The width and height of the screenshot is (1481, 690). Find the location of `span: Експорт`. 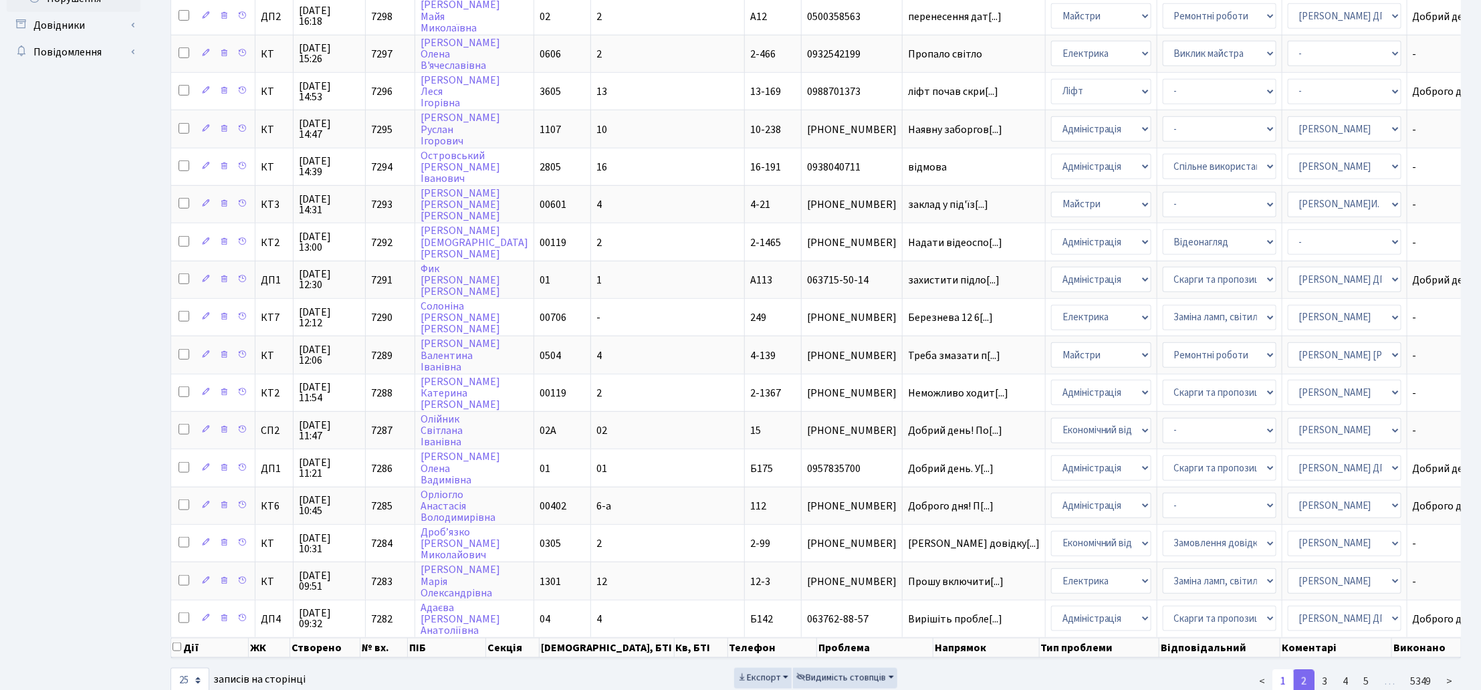

span: Експорт is located at coordinates (759, 678).